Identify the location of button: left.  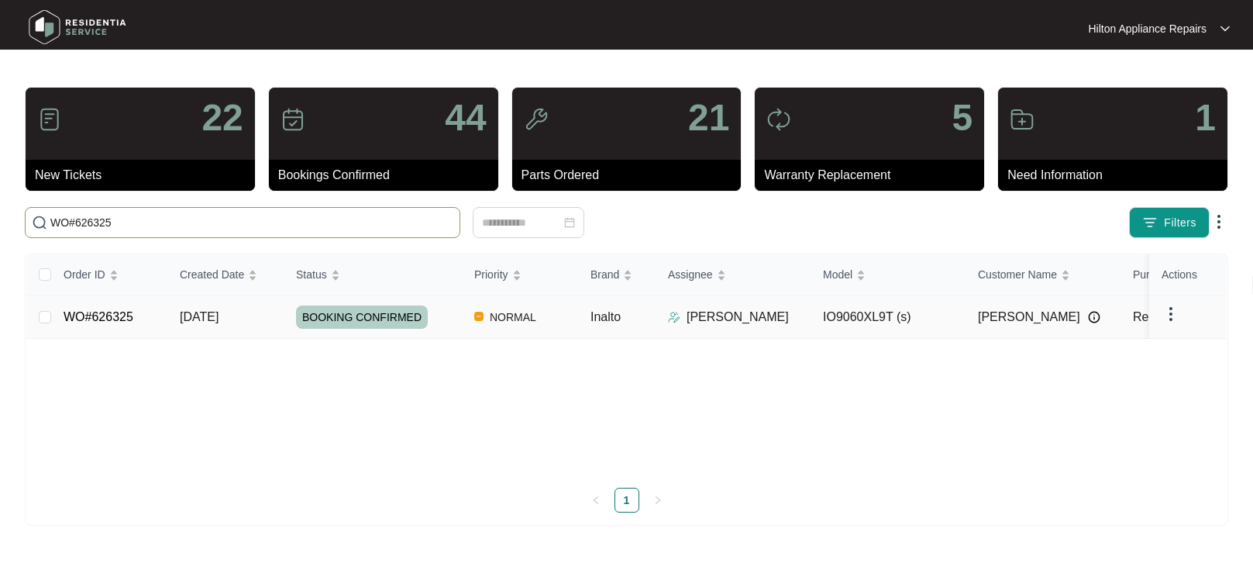
(596, 500).